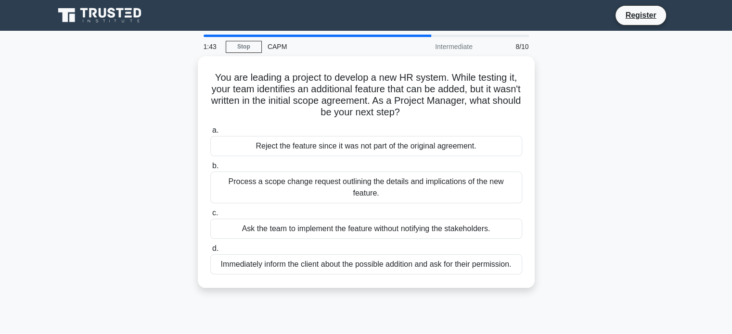  What do you see at coordinates (212, 47) in the screenshot?
I see `div: 1:43` at bounding box center [212, 47].